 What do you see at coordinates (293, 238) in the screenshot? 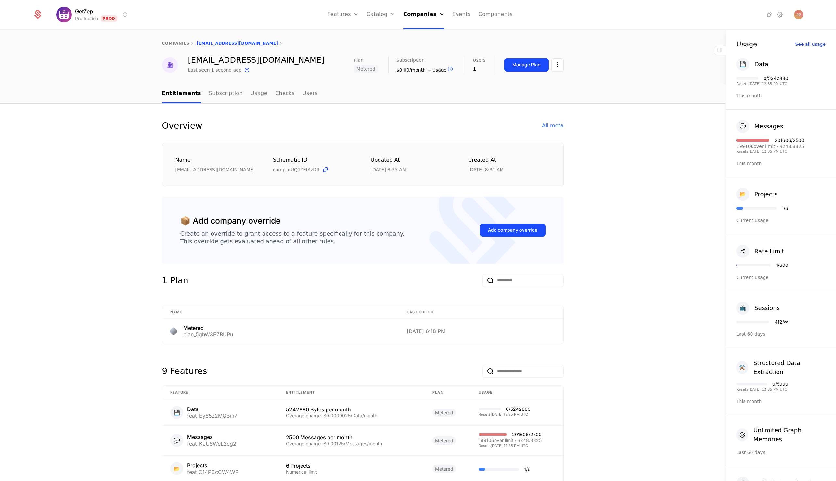
I see `div: Create an override to grant access to a feature specifically for this company. This override gets...` at bounding box center [293, 238].